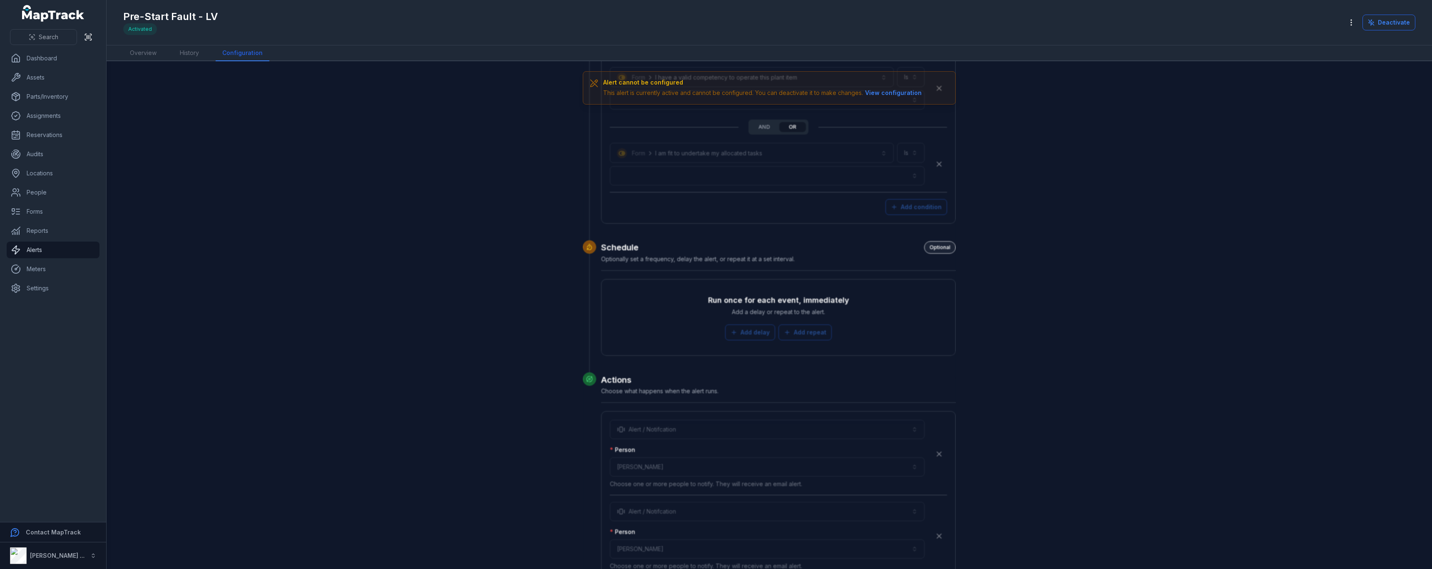 The height and width of the screenshot is (569, 1432). Describe the element at coordinates (893, 93) in the screenshot. I see `button: View configuration` at that location.